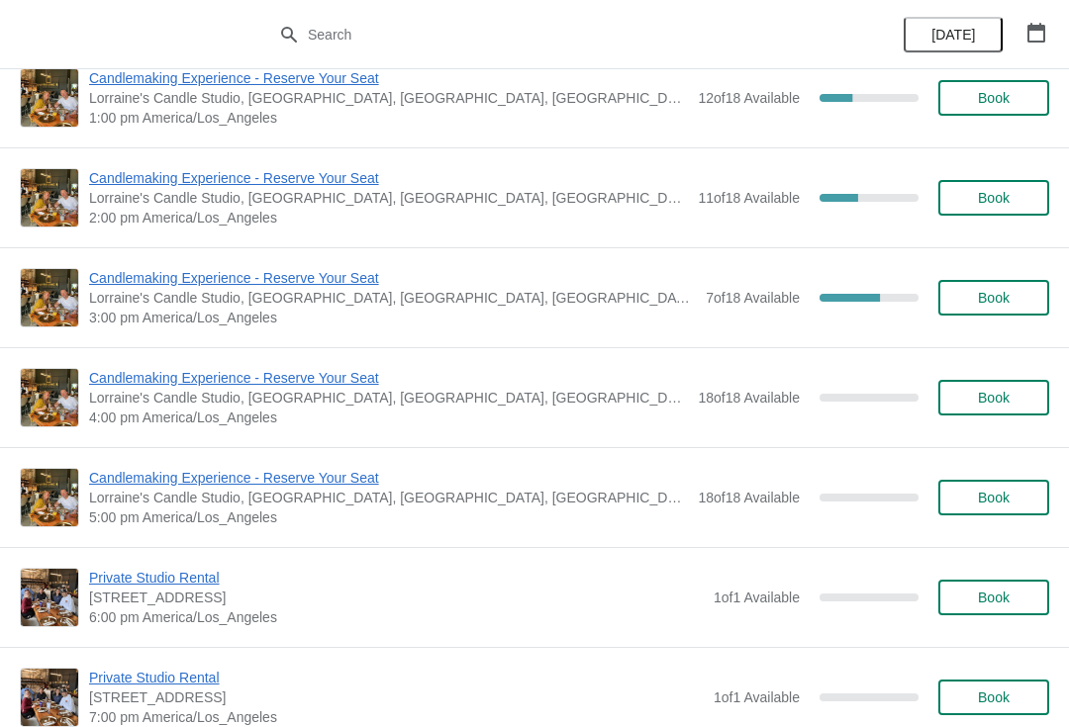  What do you see at coordinates (554, 35) in the screenshot?
I see `input: Search` at bounding box center [554, 35].